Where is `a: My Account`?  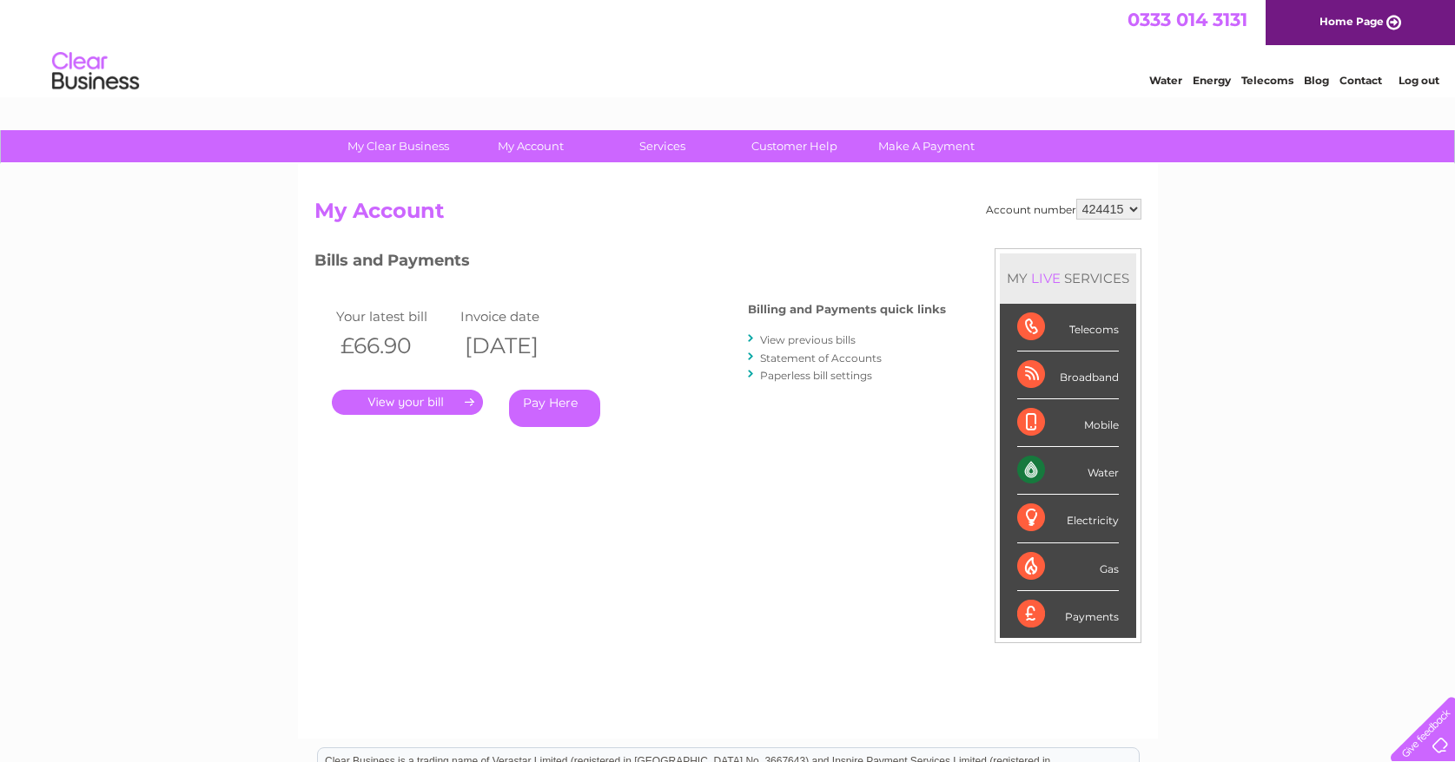
a: My Account is located at coordinates (530, 146).